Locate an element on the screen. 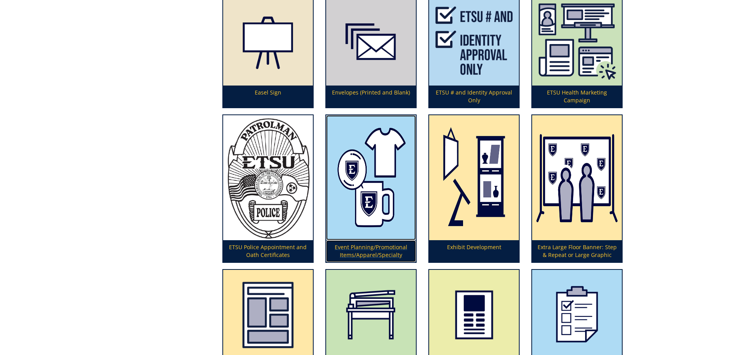 The width and height of the screenshot is (742, 355). img: promotional%20items%20icon-621cf3f26df267.81791671.png is located at coordinates (371, 178).